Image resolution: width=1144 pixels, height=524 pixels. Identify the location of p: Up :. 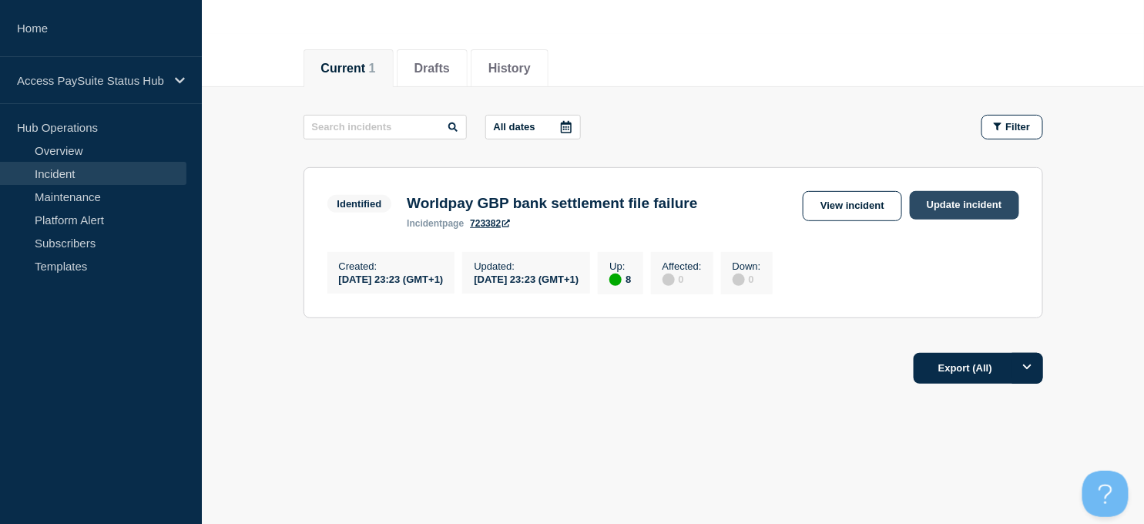
(620, 266).